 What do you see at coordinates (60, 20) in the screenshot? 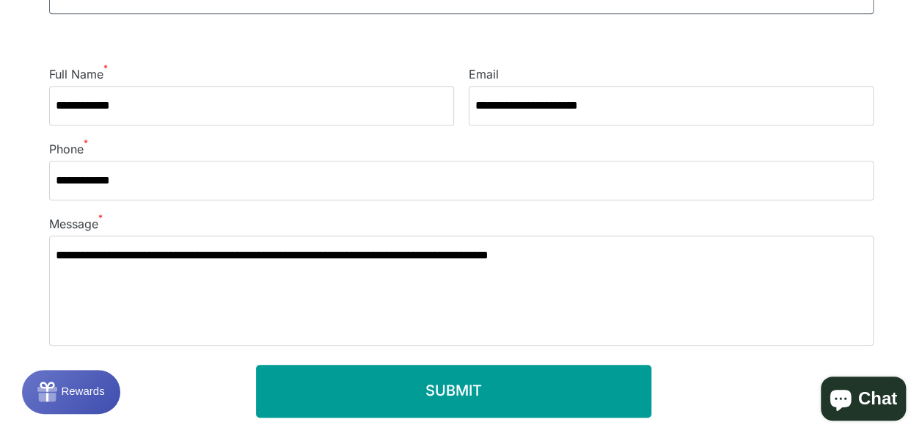
I see `span: Rewards` at bounding box center [60, 20].